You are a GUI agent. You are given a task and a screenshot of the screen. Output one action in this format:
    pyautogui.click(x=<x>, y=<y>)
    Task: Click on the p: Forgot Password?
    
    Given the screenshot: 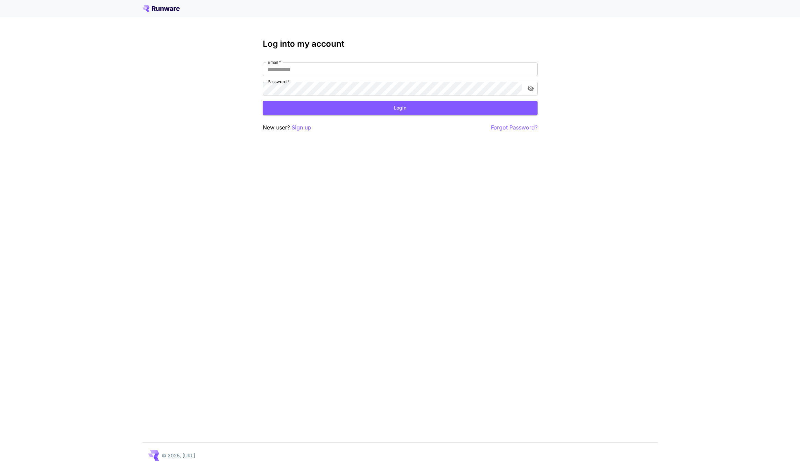 What is the action you would take?
    pyautogui.click(x=514, y=127)
    